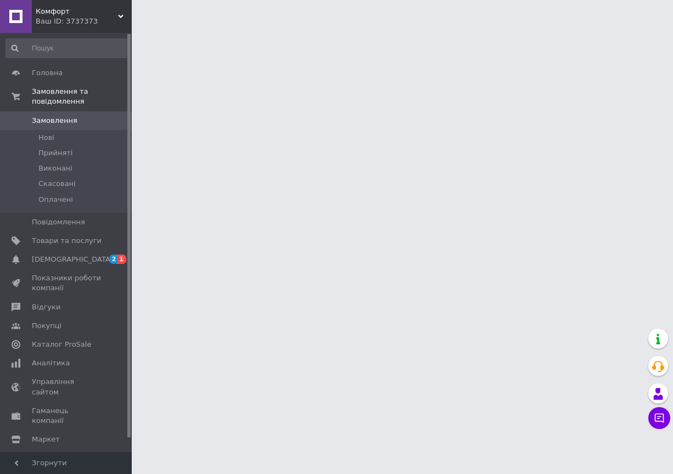 This screenshot has height=474, width=673. I want to click on input: Пошук, so click(68, 48).